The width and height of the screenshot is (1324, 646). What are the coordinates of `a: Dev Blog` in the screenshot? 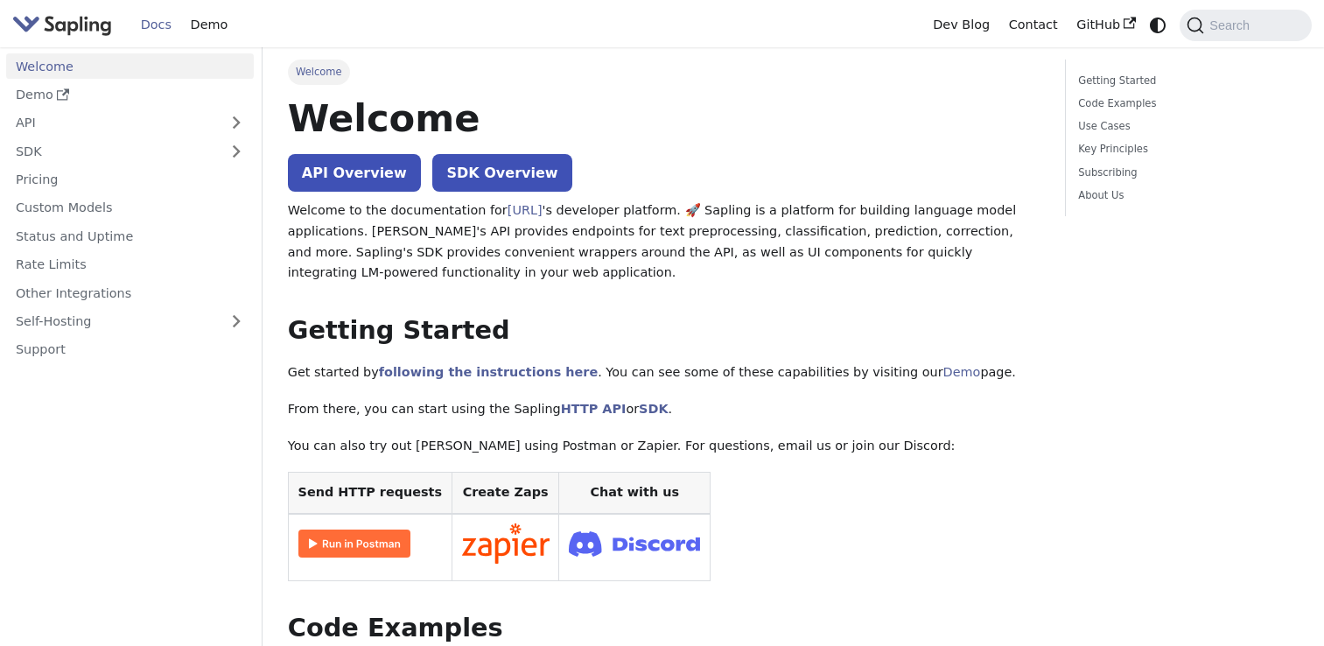 It's located at (961, 24).